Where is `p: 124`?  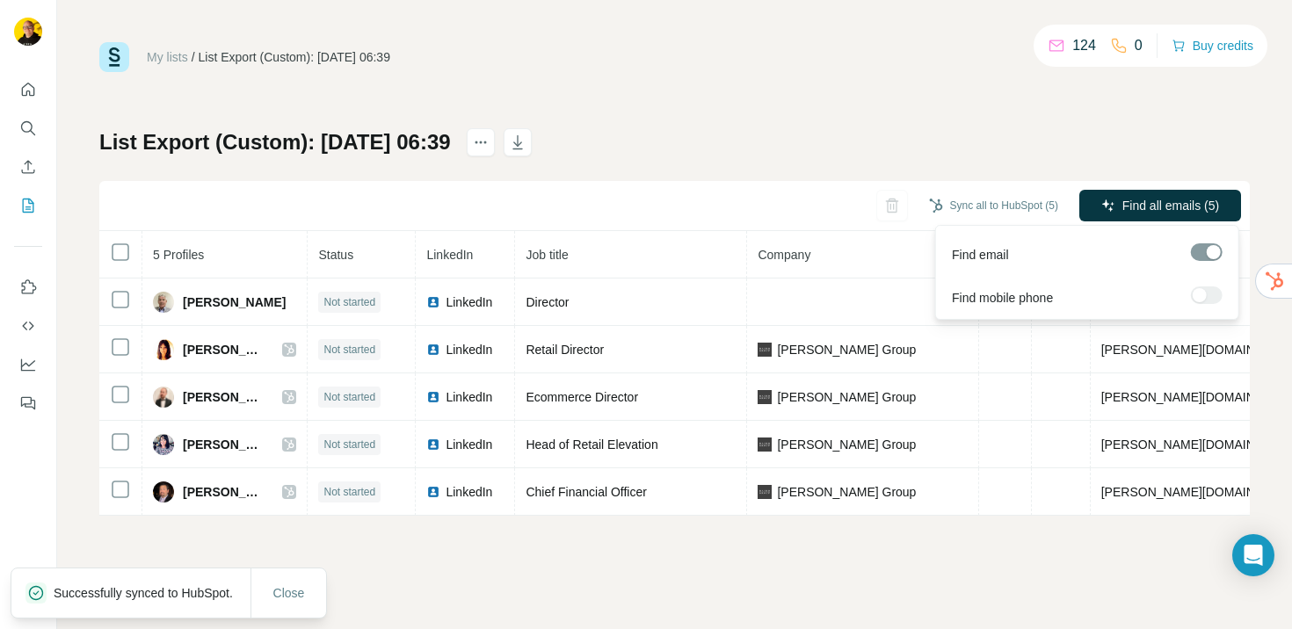 p: 124 is located at coordinates (1084, 46).